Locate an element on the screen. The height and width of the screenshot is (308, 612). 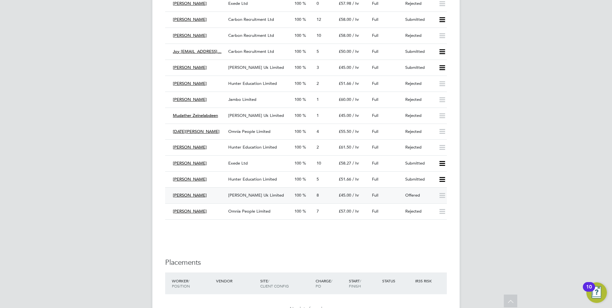
span: £55.50 is located at coordinates (345, 131).